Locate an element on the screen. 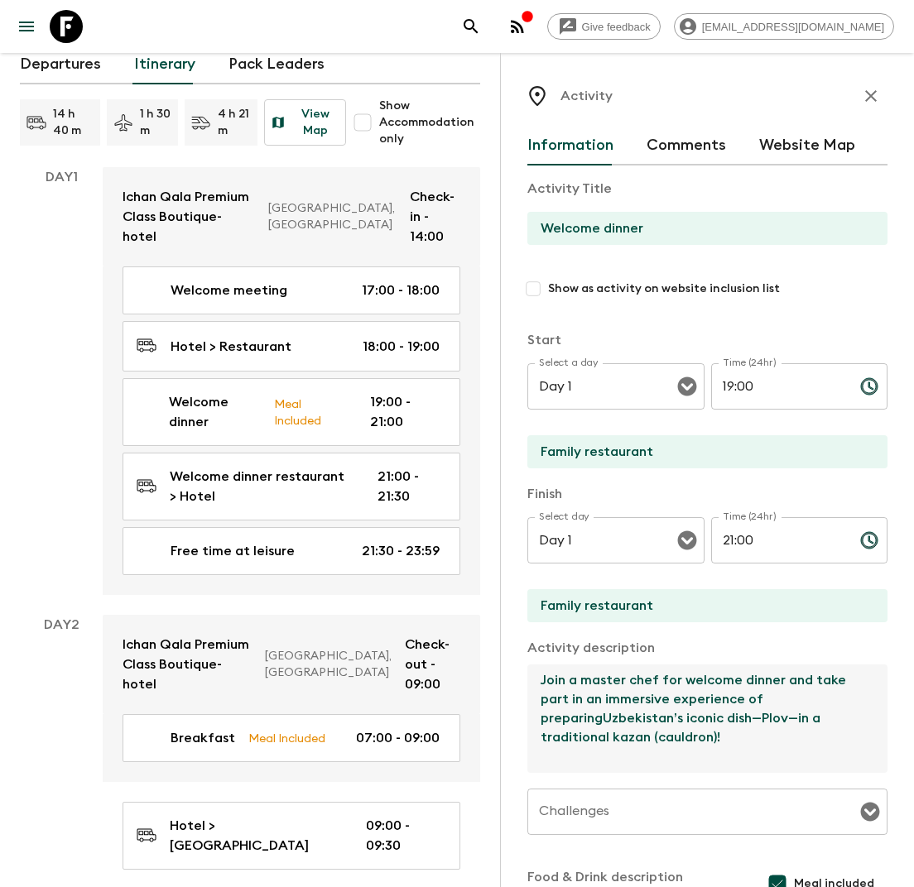 The height and width of the screenshot is (887, 914). a: Departures is located at coordinates (60, 65).